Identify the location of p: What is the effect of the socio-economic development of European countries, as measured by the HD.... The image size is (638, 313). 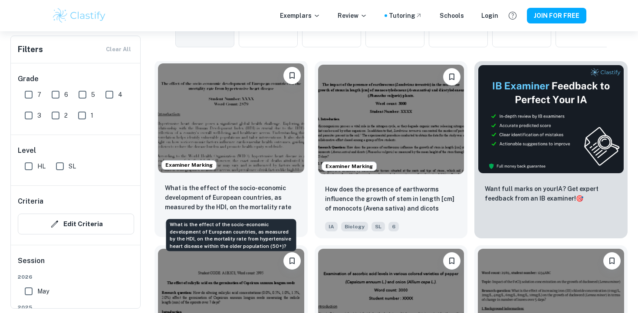
(231, 198).